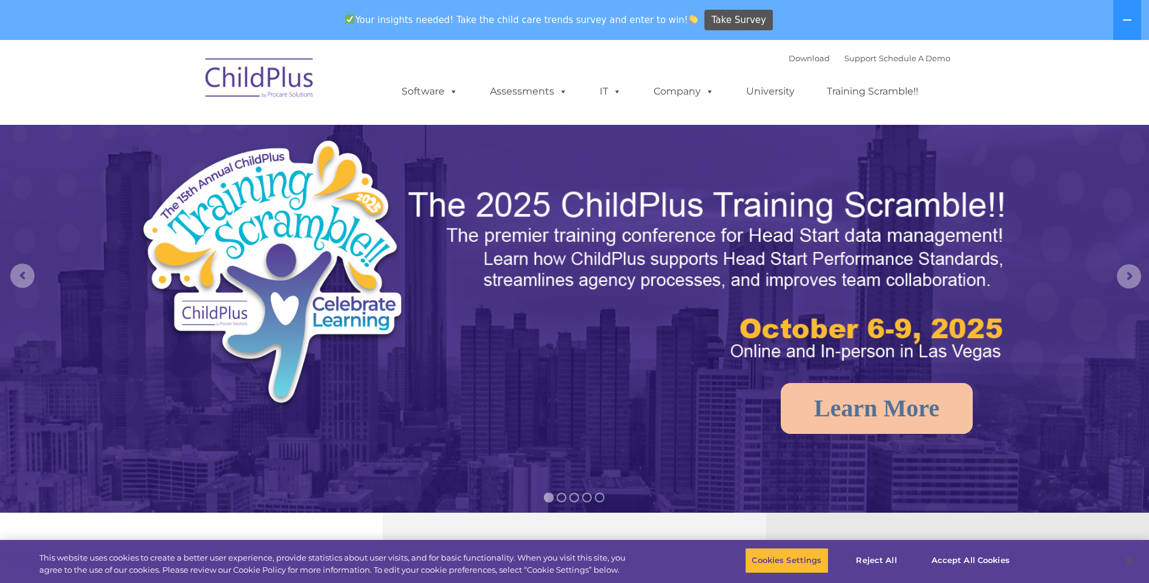 Image resolution: width=1149 pixels, height=583 pixels. What do you see at coordinates (430, 91) in the screenshot?
I see `a: Software` at bounding box center [430, 91].